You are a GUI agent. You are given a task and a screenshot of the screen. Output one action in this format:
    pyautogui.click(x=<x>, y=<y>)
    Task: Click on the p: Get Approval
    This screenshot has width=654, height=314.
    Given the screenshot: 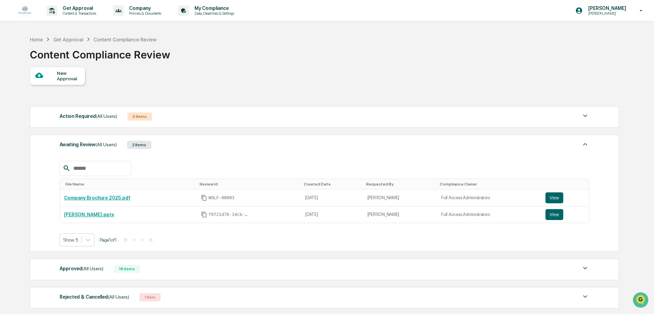 What is the action you would take?
    pyautogui.click(x=78, y=8)
    